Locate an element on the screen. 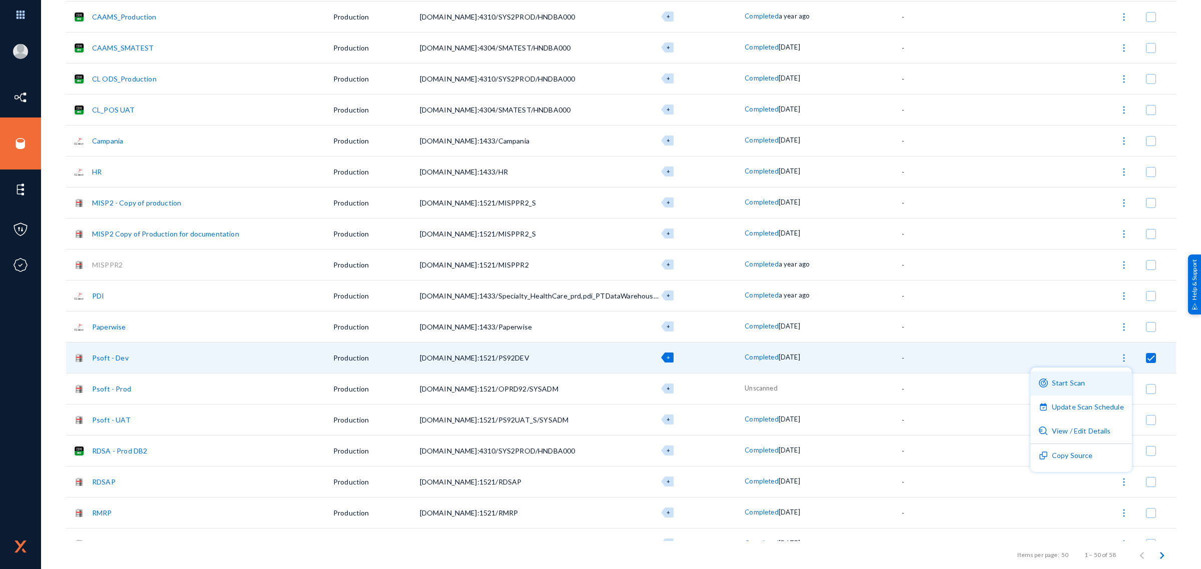 The height and width of the screenshot is (569, 1201). img: icon-scheduled-purple.svg is located at coordinates (1043, 407).